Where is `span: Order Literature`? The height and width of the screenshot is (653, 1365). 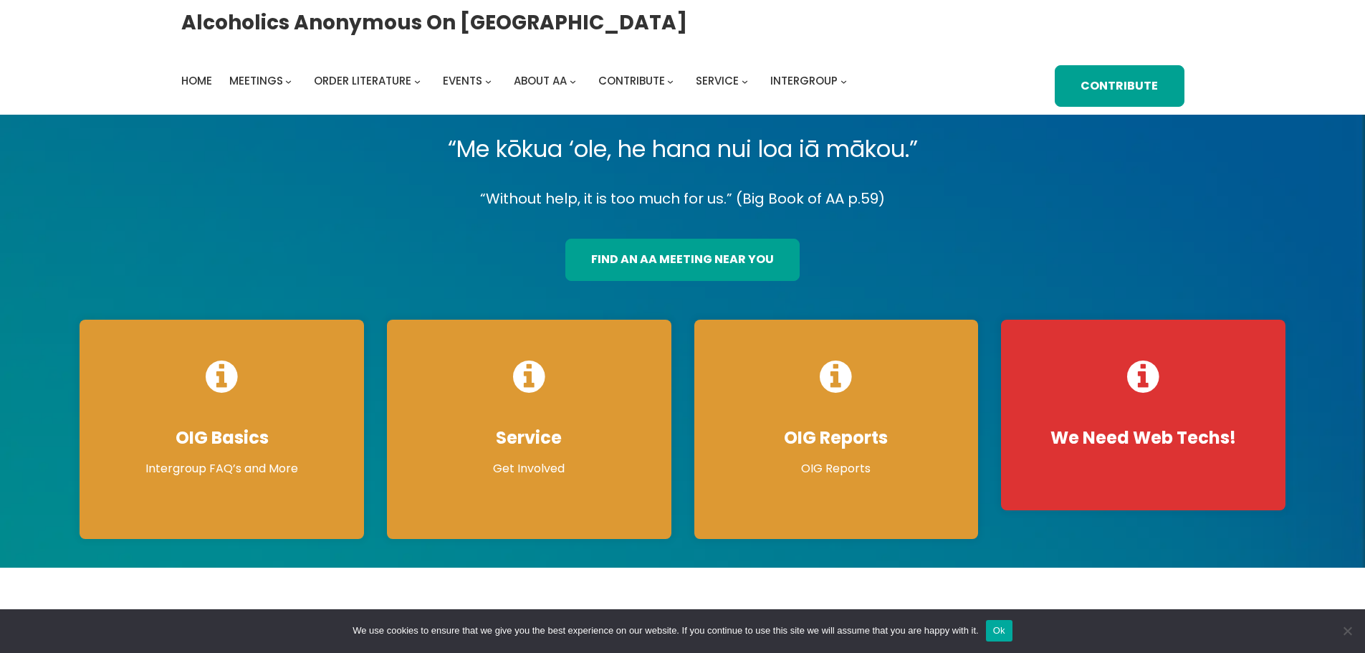 span: Order Literature is located at coordinates (362, 80).